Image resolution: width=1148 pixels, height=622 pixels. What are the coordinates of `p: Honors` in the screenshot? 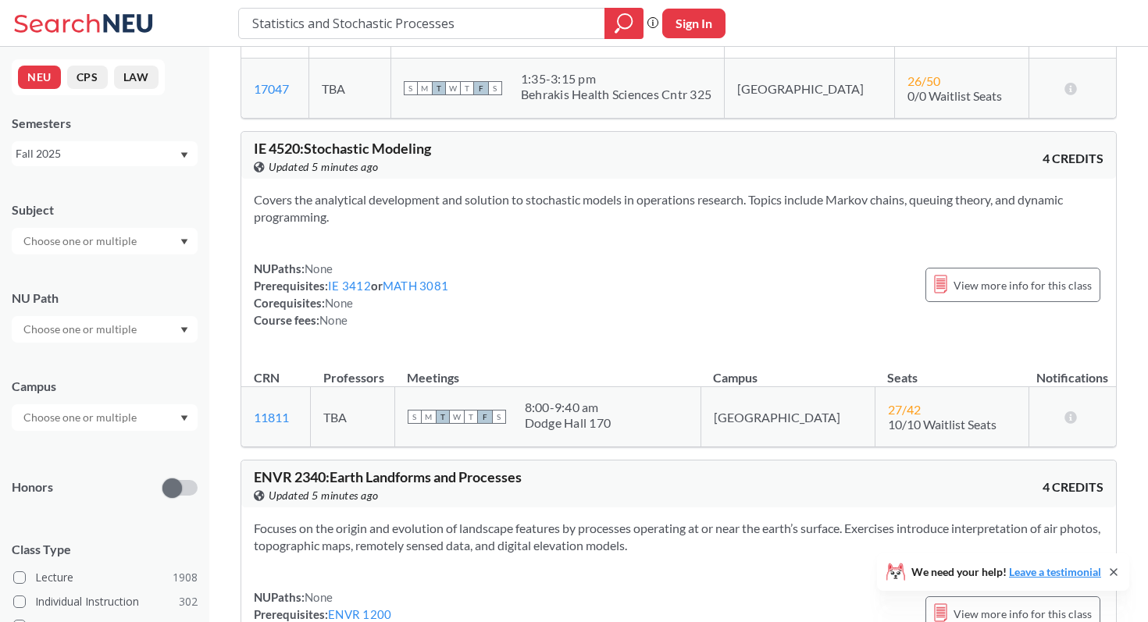 It's located at (32, 487).